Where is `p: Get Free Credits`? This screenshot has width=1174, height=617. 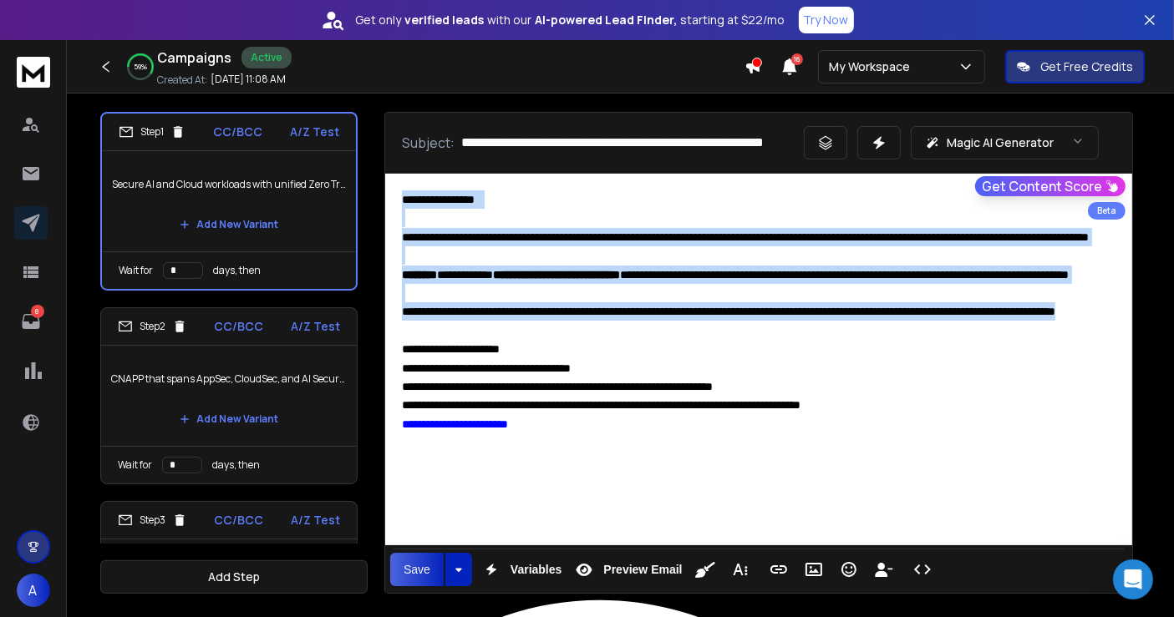 p: Get Free Credits is located at coordinates (1086, 67).